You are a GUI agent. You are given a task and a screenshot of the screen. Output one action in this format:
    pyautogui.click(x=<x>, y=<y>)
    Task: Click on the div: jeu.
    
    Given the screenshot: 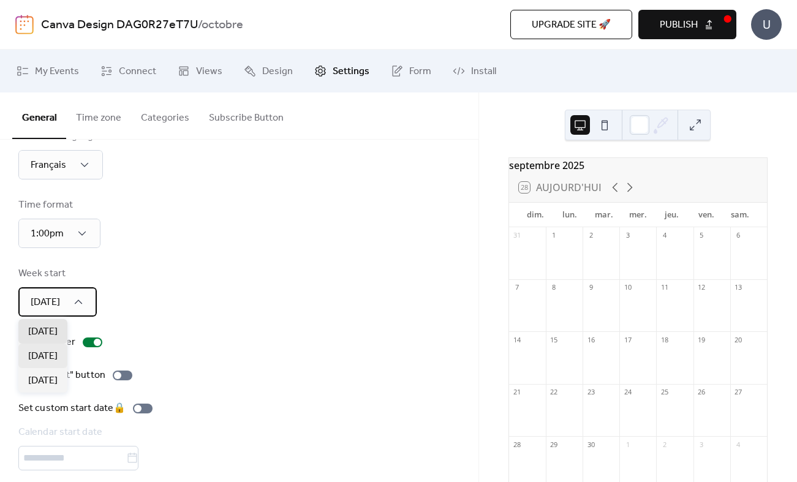 What is the action you would take?
    pyautogui.click(x=672, y=215)
    